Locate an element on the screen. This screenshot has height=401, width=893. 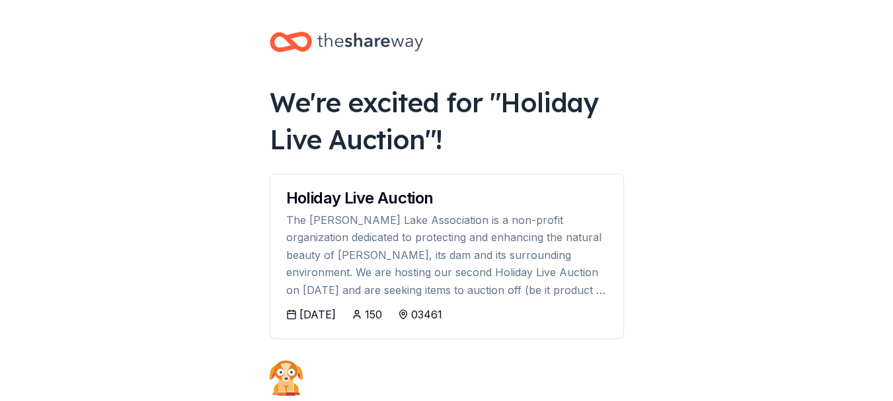
div: We're excited for " Holiday Live Auction "! is located at coordinates (447, 121).